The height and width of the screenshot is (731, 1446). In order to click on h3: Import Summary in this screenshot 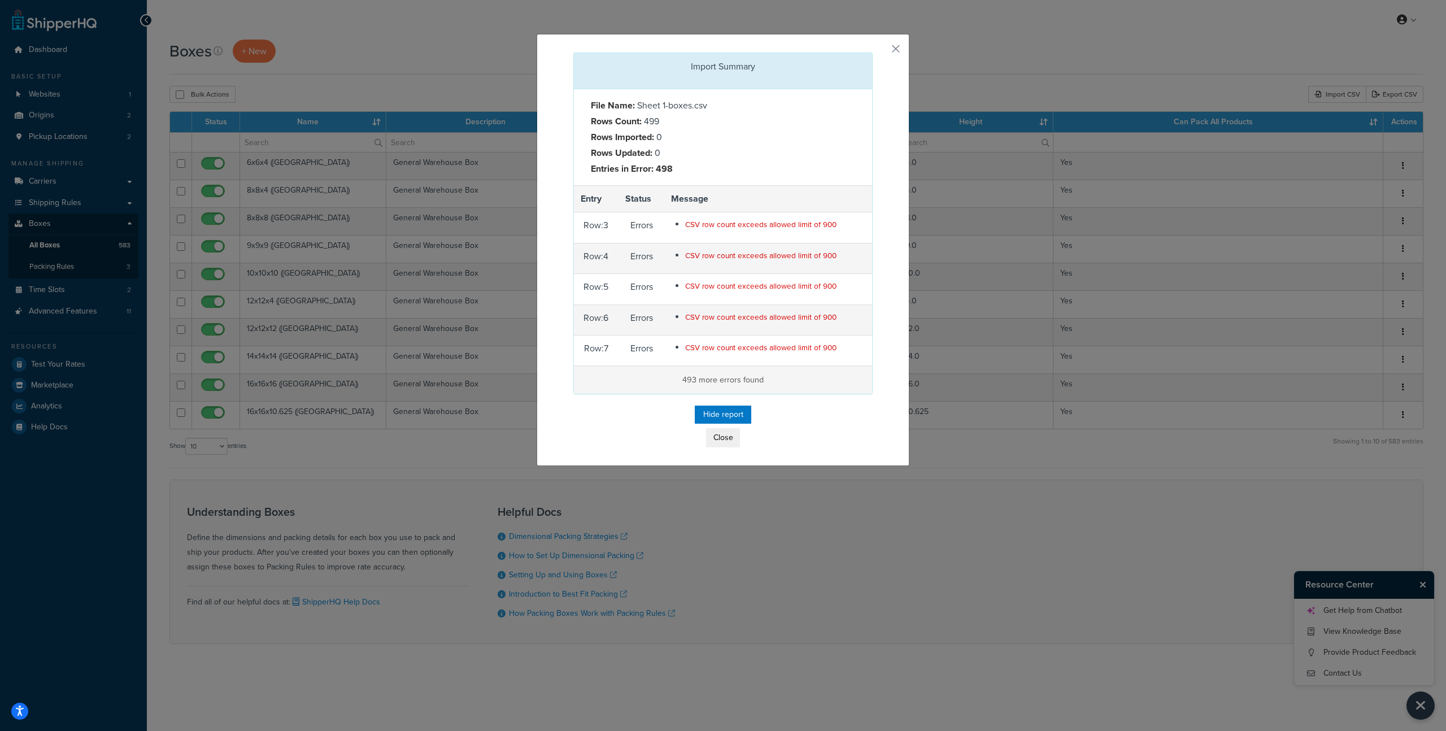, I will do `click(723, 67)`.